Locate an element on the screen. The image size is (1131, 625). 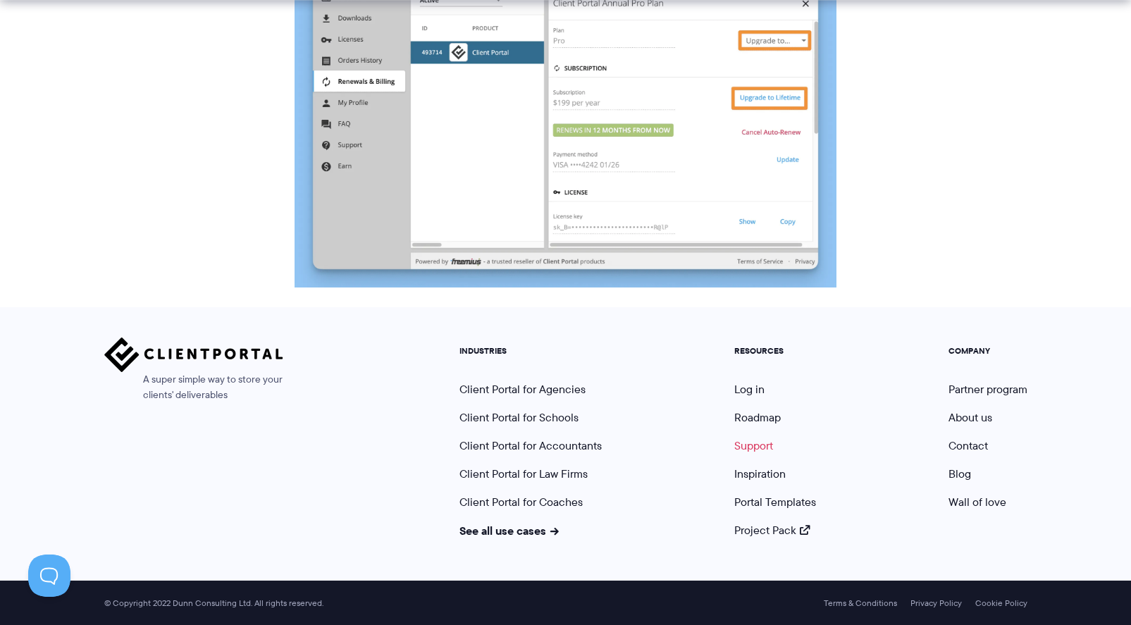
h5: INDUSTRIES is located at coordinates (531, 351).